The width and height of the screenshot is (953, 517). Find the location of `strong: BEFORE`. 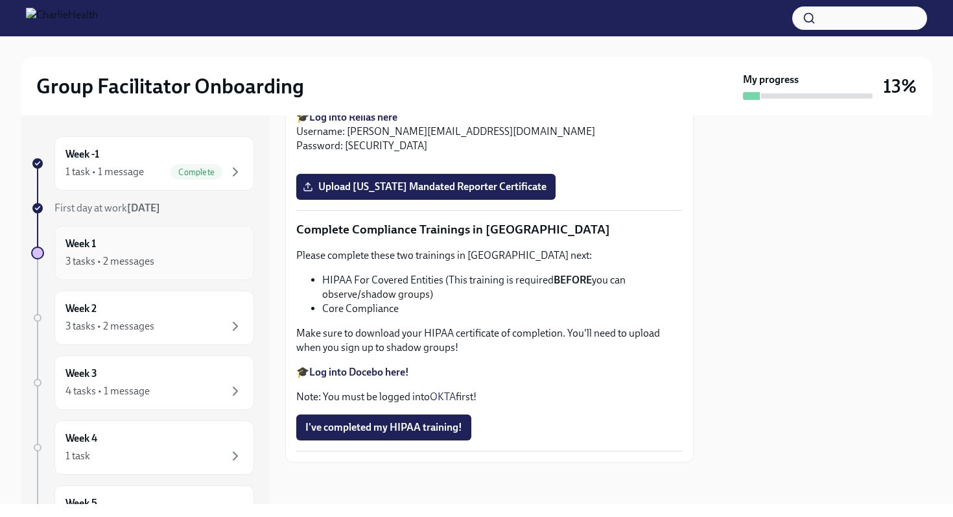

strong: BEFORE is located at coordinates (572, 279).